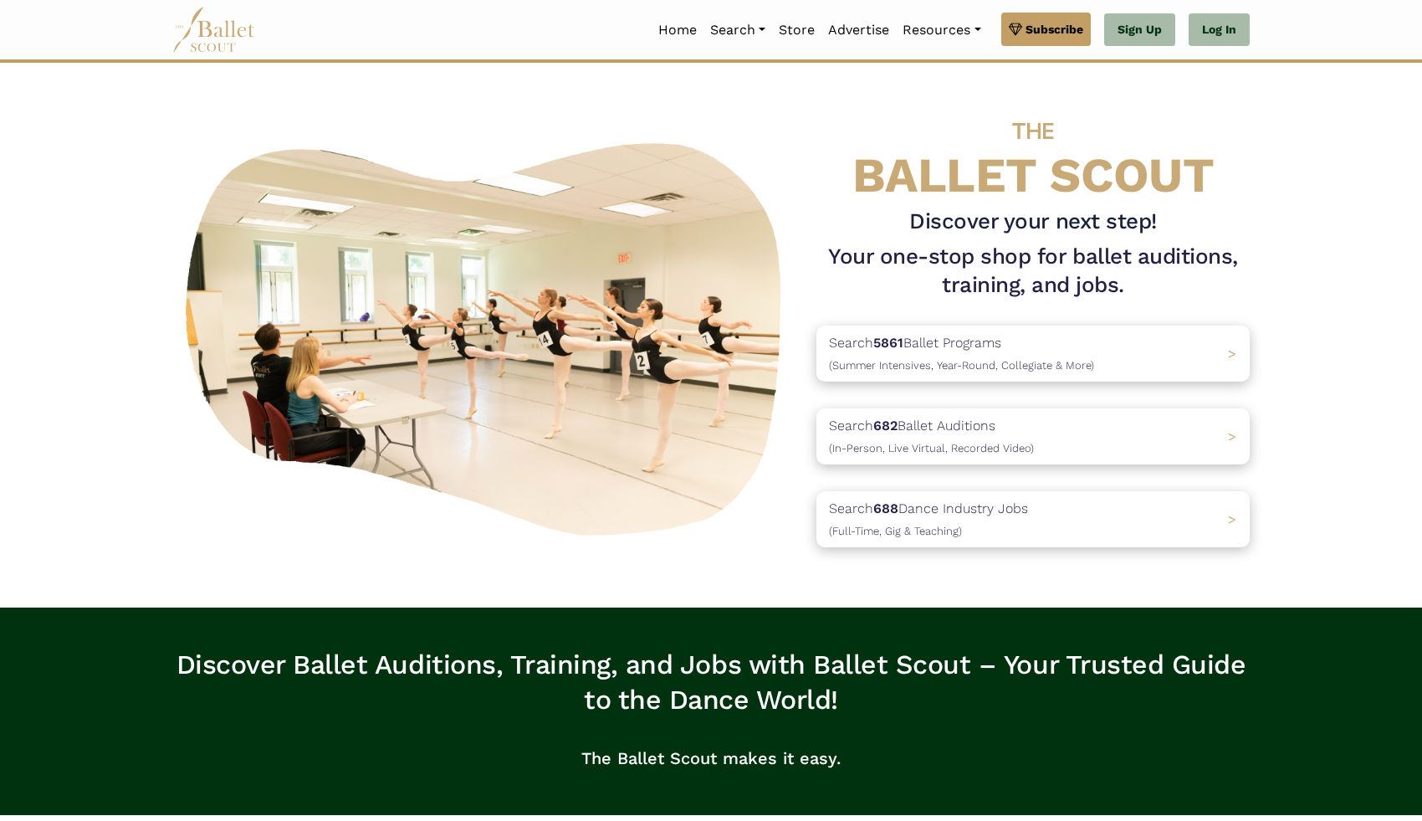 The width and height of the screenshot is (1422, 821). I want to click on h1: Your one-stop shop for ballet auditions, training, and jobs., so click(1033, 271).